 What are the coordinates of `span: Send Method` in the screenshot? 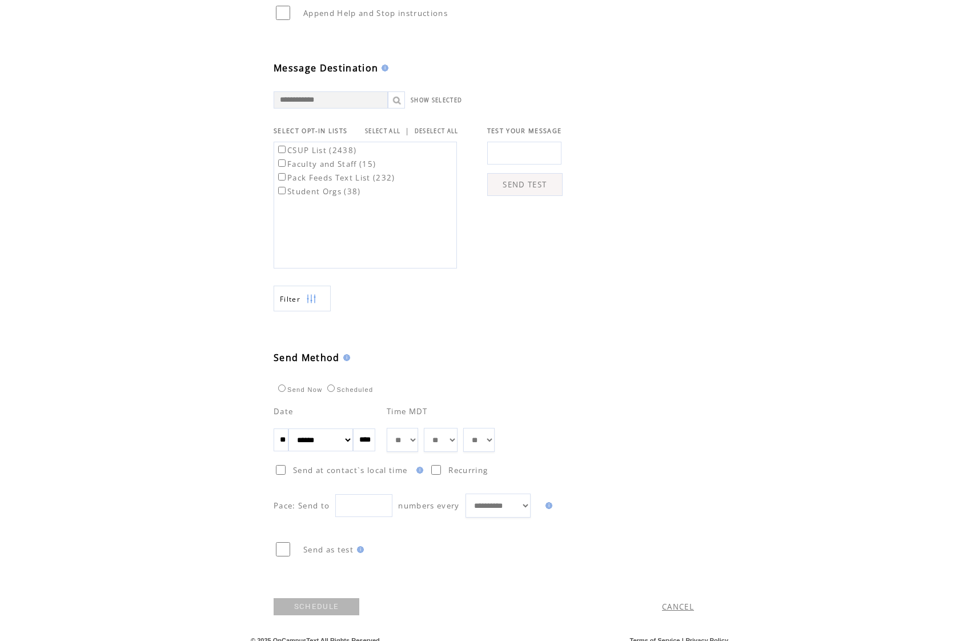 It's located at (307, 358).